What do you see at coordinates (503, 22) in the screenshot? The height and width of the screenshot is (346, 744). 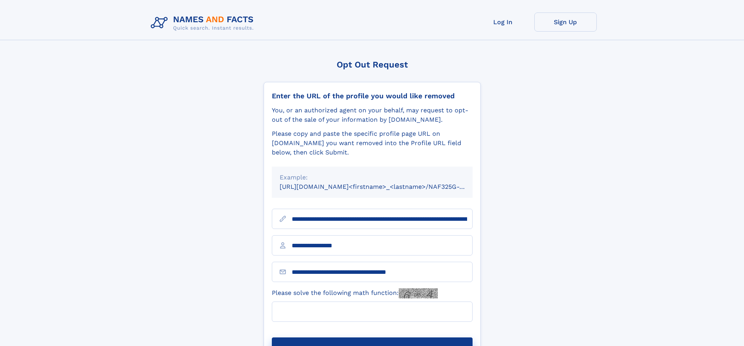 I see `a: Log In` at bounding box center [503, 22].